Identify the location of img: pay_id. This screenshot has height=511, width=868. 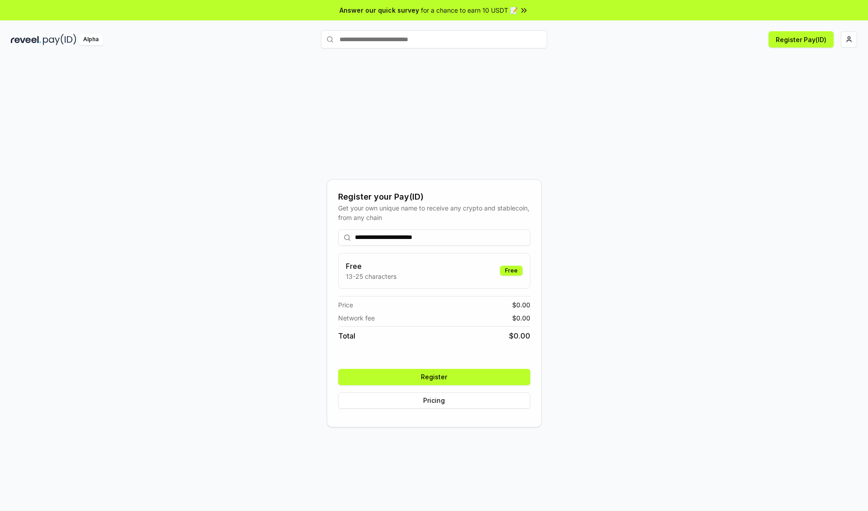
(60, 39).